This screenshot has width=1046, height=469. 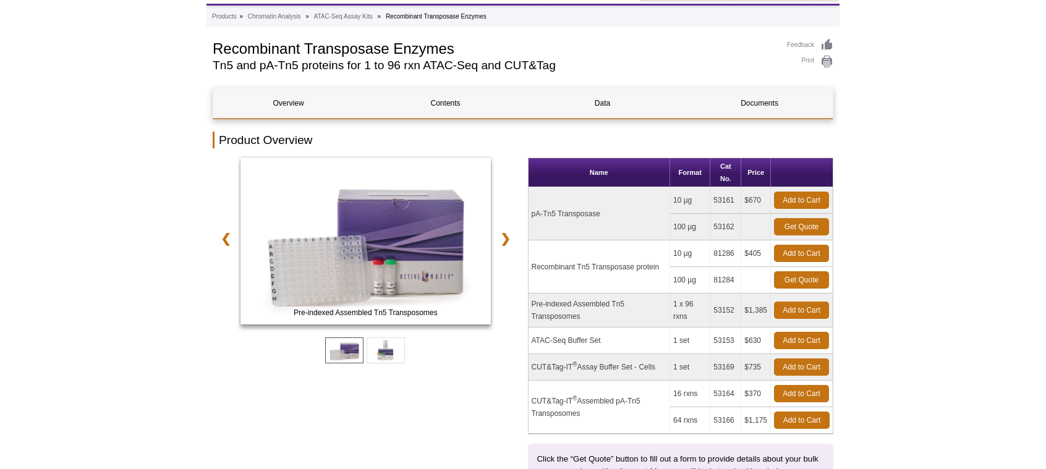 What do you see at coordinates (756, 367) in the screenshot?
I see `td: $735` at bounding box center [756, 367].